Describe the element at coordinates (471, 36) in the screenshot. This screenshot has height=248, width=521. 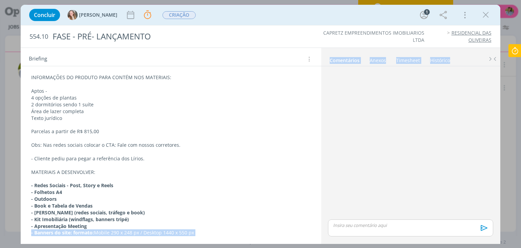
I see `a: RESIDENCIAL DAS OLIVEIRAS` at that location.